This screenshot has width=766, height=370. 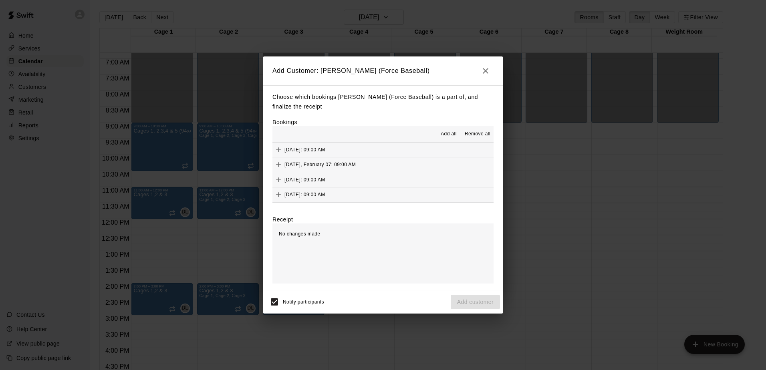 I want to click on label: Receipt, so click(x=282, y=220).